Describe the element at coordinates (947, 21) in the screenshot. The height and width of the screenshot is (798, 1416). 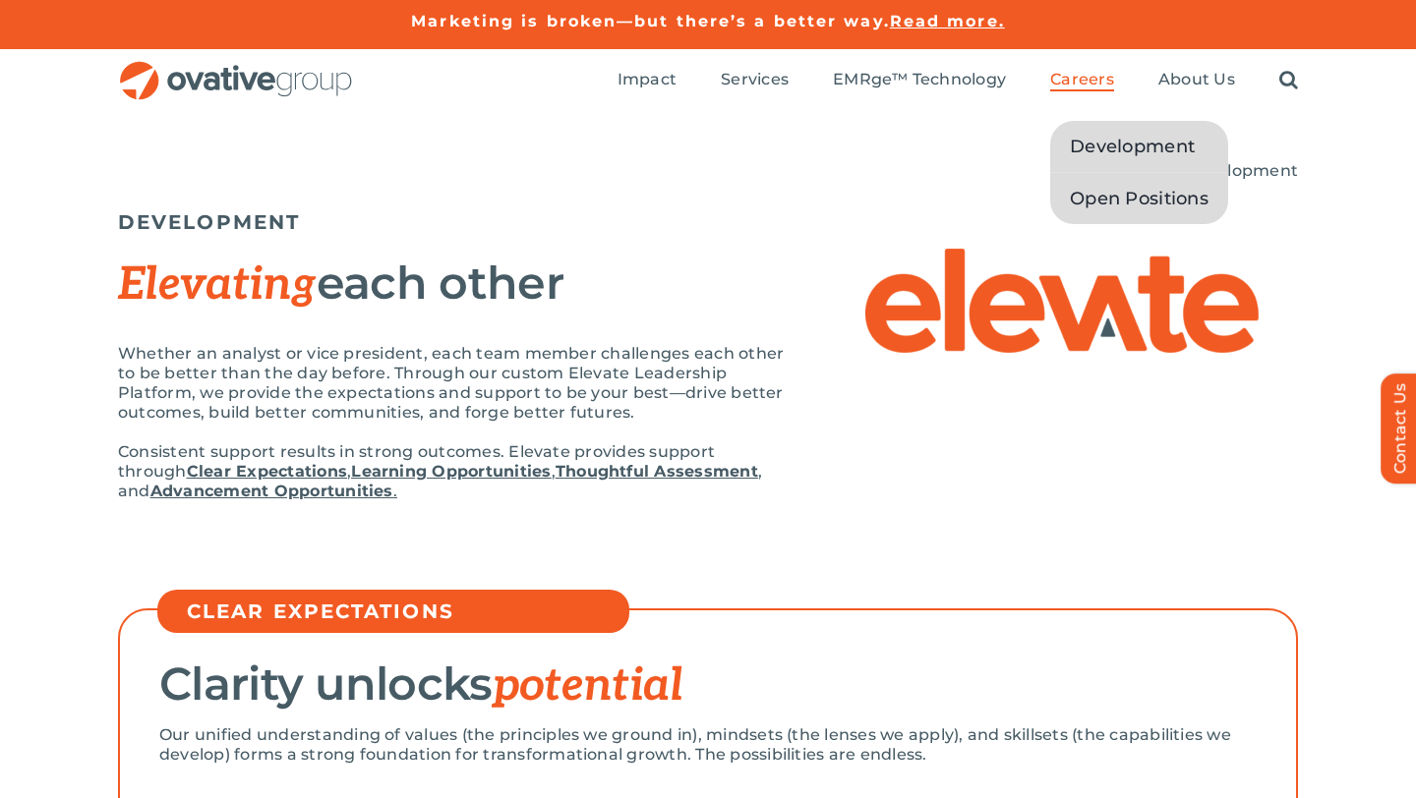
I see `span: Read more.` at that location.